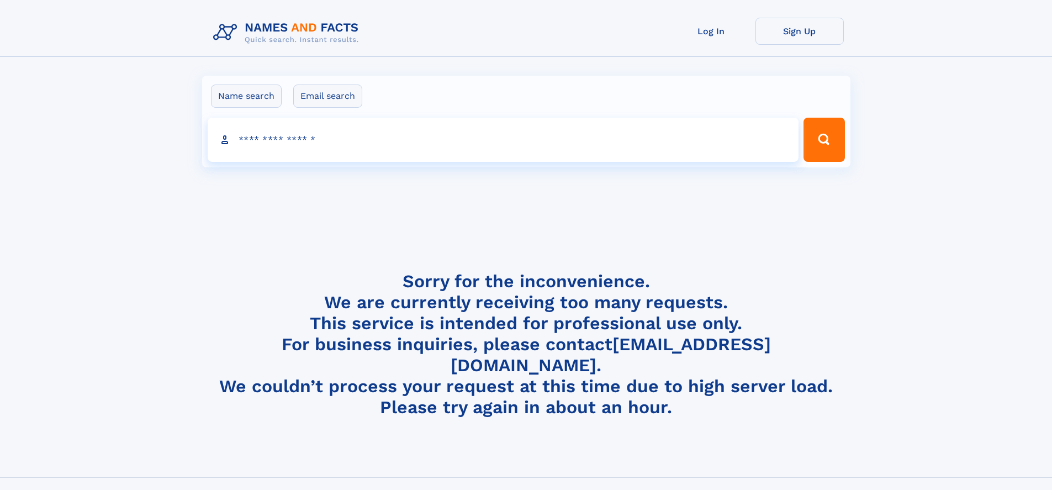  I want to click on button: Search Button, so click(824, 140).